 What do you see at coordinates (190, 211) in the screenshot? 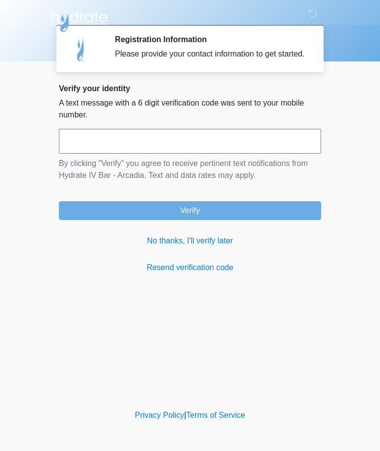
I see `button: Verify` at bounding box center [190, 211].